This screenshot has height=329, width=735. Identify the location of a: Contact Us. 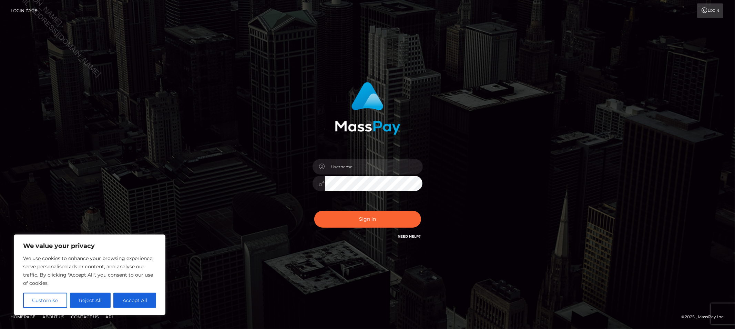
(85, 316).